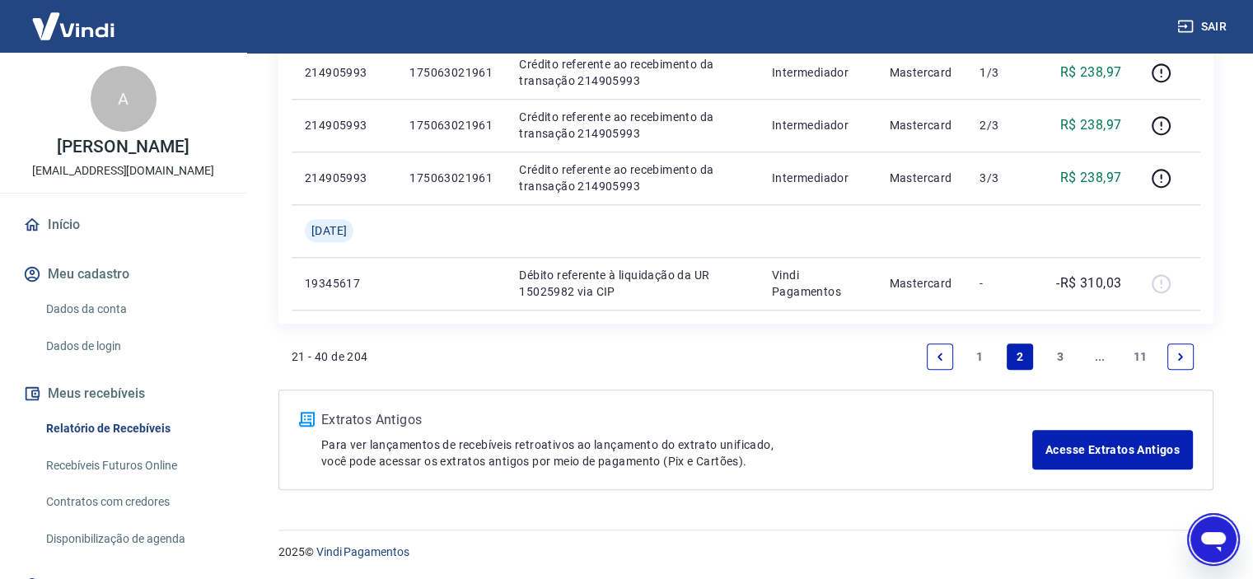 This screenshot has width=1253, height=579. I want to click on p: Débito referente à liquidação da UR 15025982 via CIP, so click(632, 283).